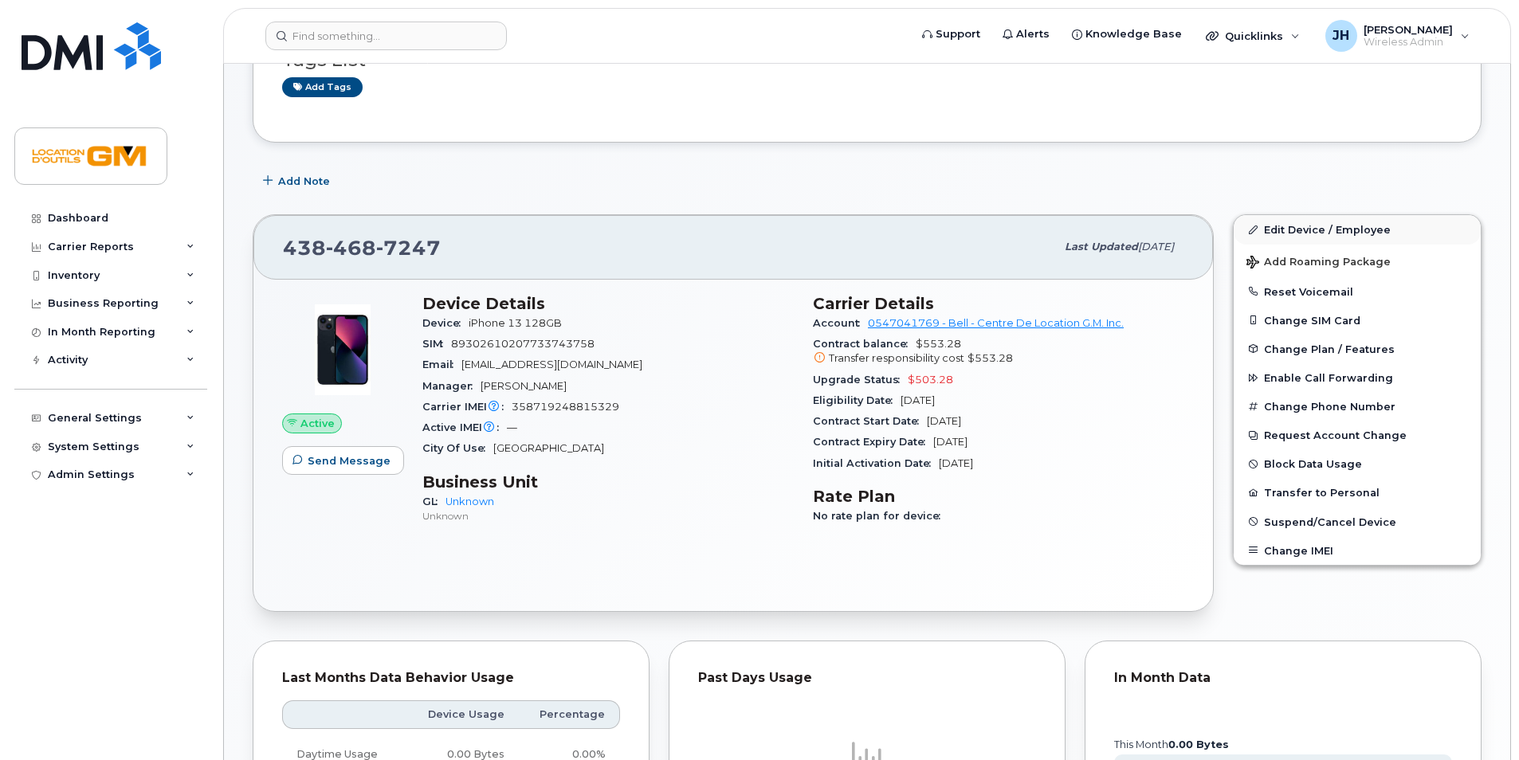 The height and width of the screenshot is (760, 1519). I want to click on a: Edit Device / Employee, so click(1357, 230).